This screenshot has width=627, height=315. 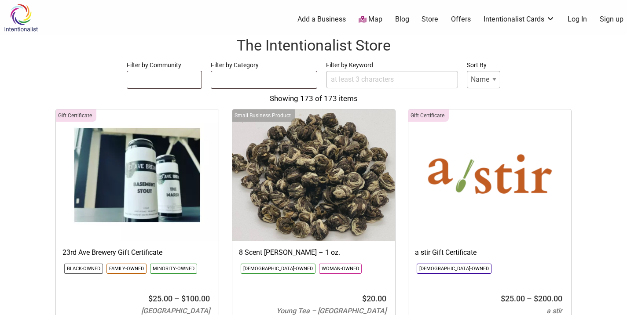 What do you see at coordinates (519, 19) in the screenshot?
I see `a: Intentionalist Cards` at bounding box center [519, 19].